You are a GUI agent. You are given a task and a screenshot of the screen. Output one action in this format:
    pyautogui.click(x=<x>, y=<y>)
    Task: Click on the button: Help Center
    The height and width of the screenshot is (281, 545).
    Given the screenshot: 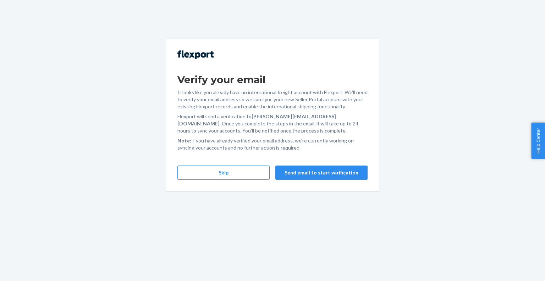 What is the action you would take?
    pyautogui.click(x=538, y=140)
    